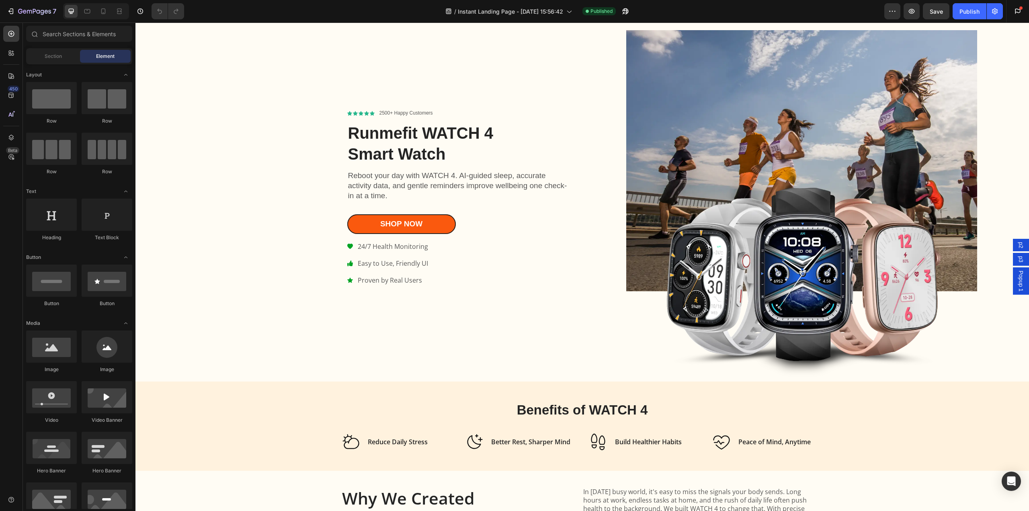  I want to click on span: p3, so click(886, 237).